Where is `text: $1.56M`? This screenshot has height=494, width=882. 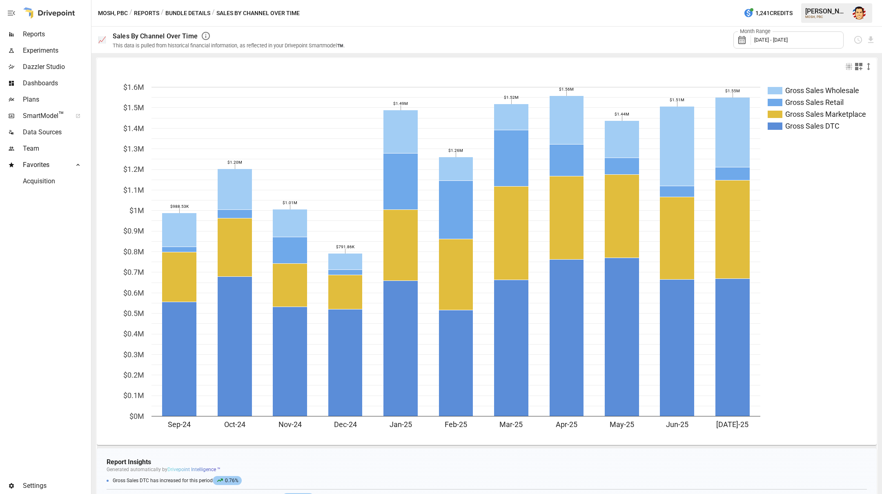 text: $1.56M is located at coordinates (566, 89).